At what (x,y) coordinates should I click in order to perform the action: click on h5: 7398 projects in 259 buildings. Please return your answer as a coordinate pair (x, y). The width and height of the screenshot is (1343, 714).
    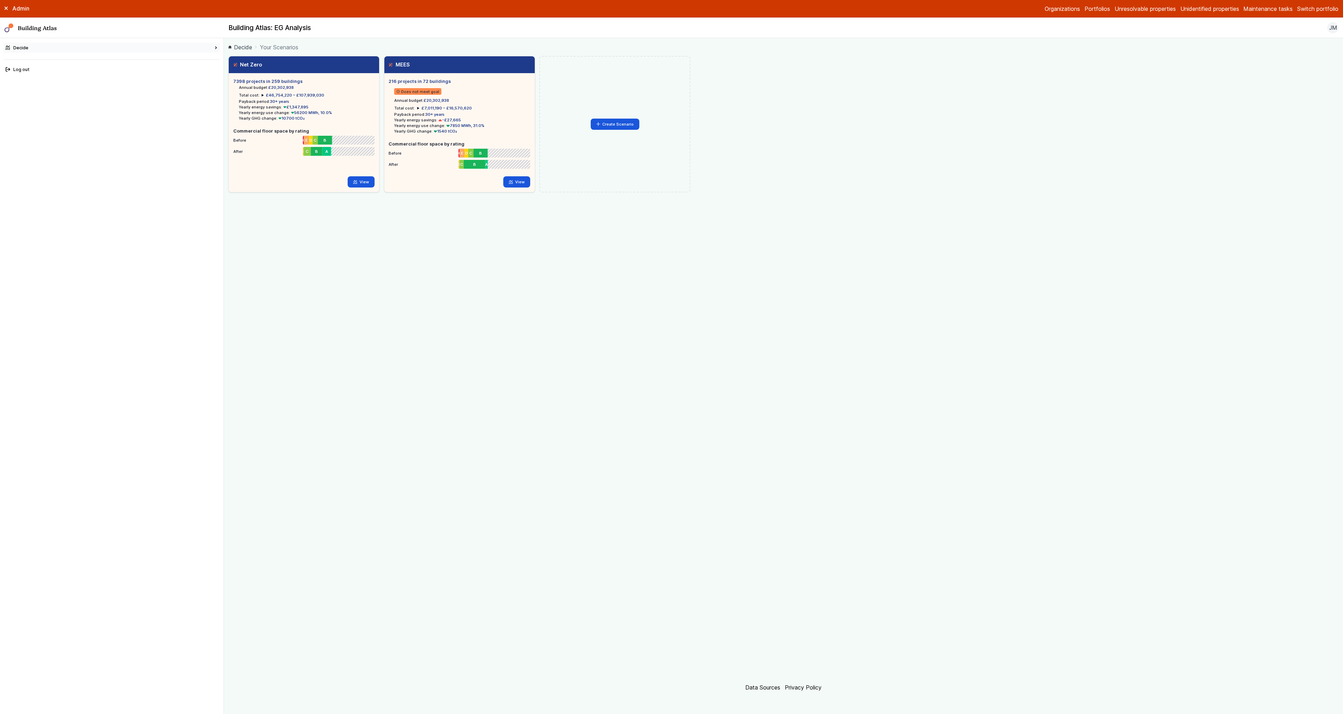
    Looking at the image, I should click on (304, 81).